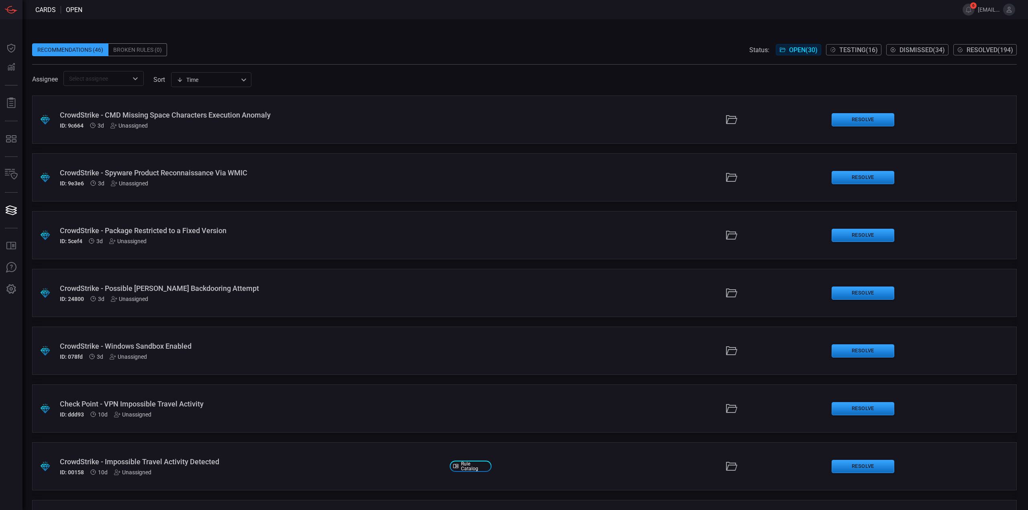 This screenshot has height=510, width=1028. What do you see at coordinates (803, 50) in the screenshot?
I see `span: Open ( 30 )` at bounding box center [803, 50].